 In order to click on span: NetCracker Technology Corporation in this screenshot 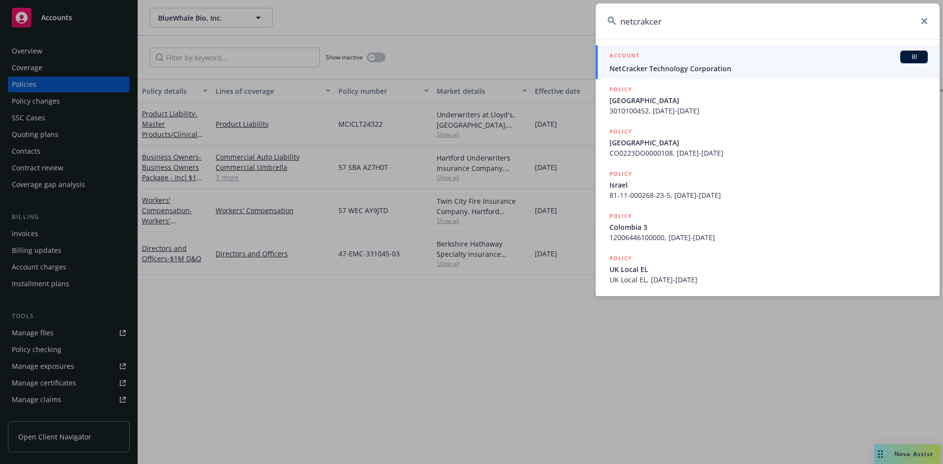, I will do `click(769, 68)`.